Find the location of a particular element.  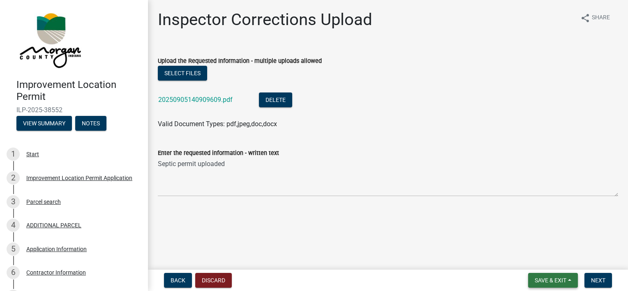

div: Application Information is located at coordinates (56, 249).